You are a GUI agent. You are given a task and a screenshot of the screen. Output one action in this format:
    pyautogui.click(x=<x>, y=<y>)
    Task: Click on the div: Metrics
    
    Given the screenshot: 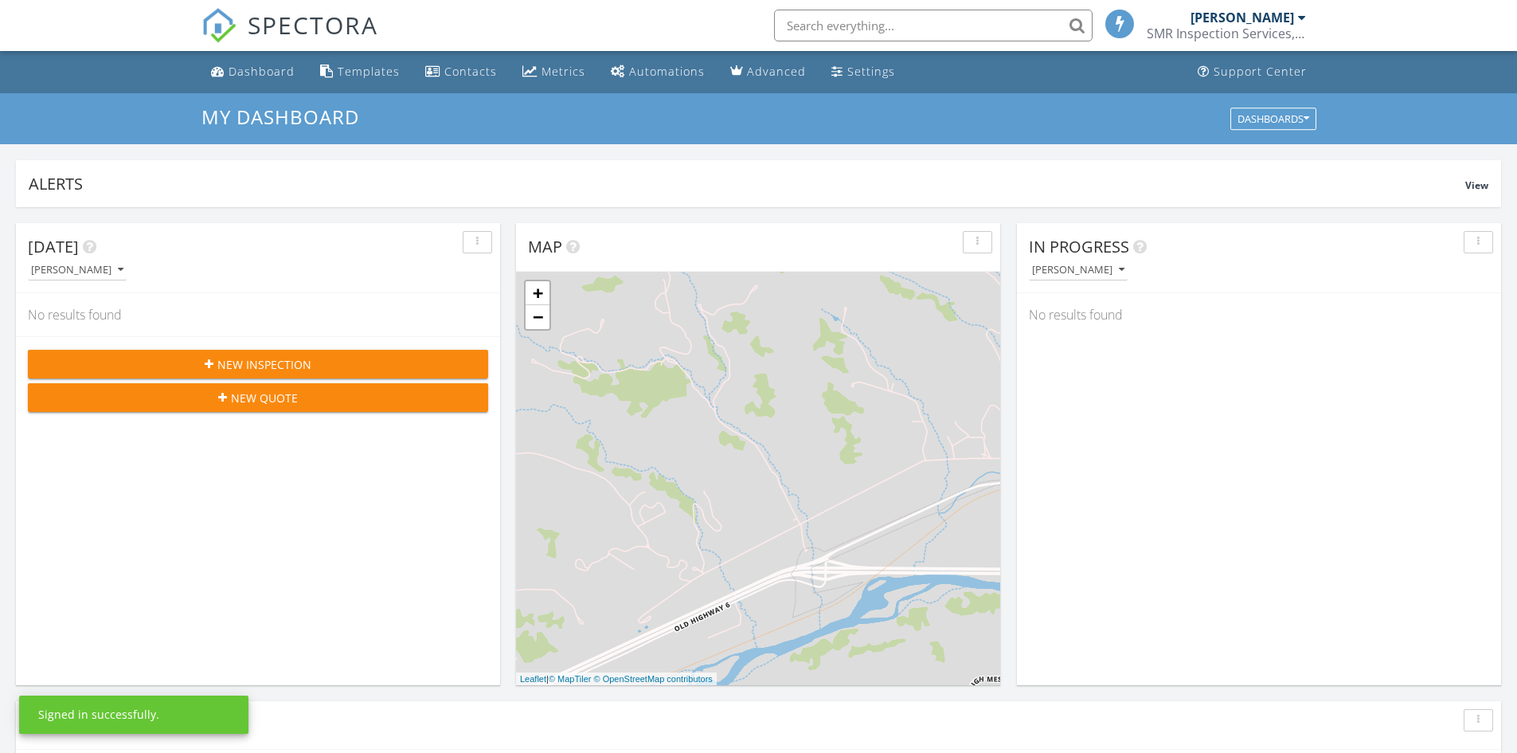 What is the action you would take?
    pyautogui.click(x=563, y=71)
    